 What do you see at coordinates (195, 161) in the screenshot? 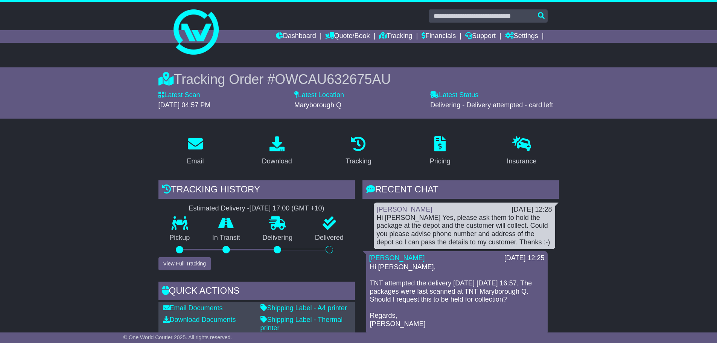
I see `div: Email` at bounding box center [195, 161].